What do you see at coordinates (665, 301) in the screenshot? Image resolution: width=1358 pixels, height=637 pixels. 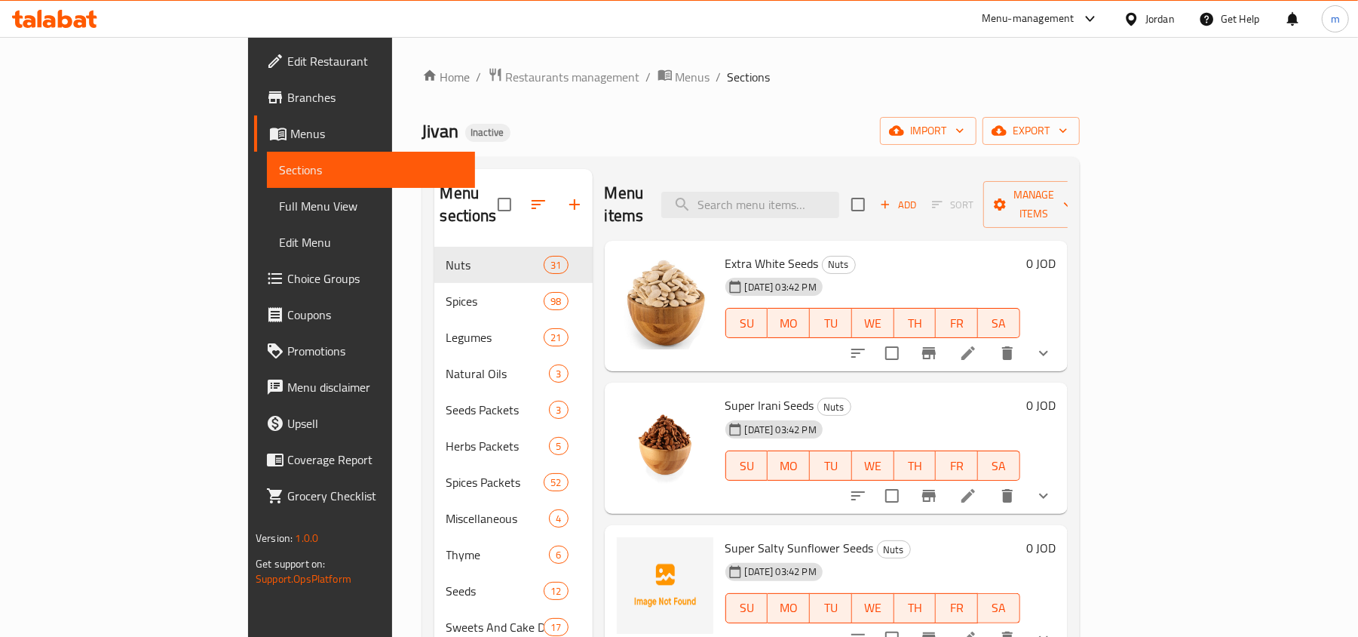 I see `img: Extra White Seeds` at bounding box center [665, 301].